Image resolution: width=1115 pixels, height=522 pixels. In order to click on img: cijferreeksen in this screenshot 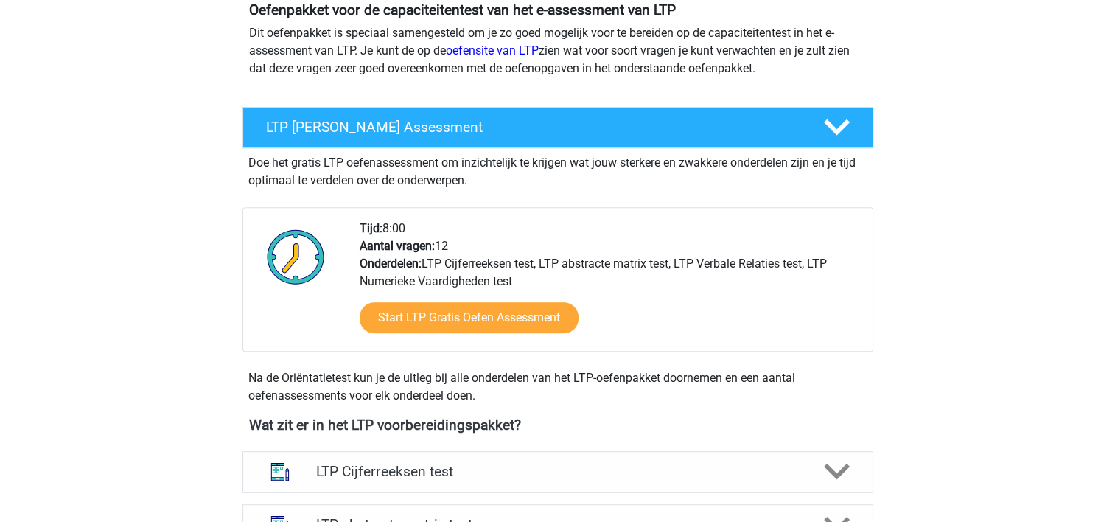, I will do `click(280, 471)`.